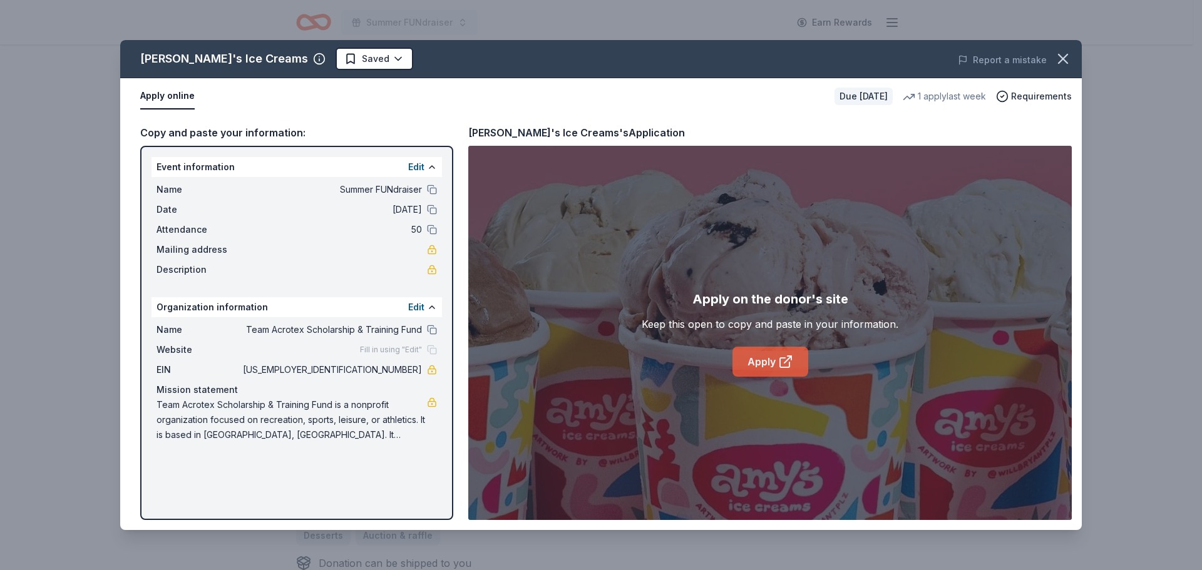 The image size is (1202, 570). Describe the element at coordinates (1002, 60) in the screenshot. I see `button: Report a mistake` at that location.